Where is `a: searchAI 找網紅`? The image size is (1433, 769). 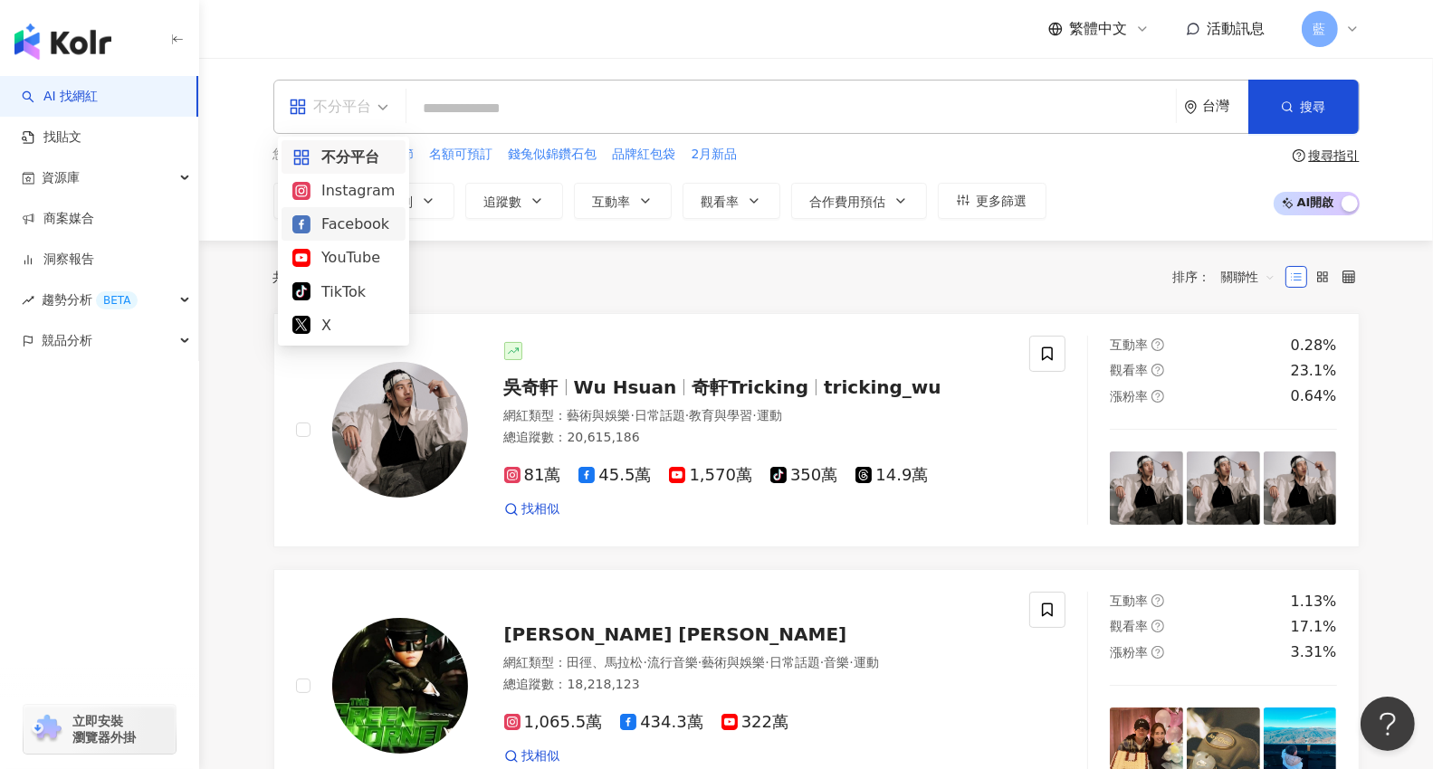
a: searchAI 找網紅 is located at coordinates (60, 97).